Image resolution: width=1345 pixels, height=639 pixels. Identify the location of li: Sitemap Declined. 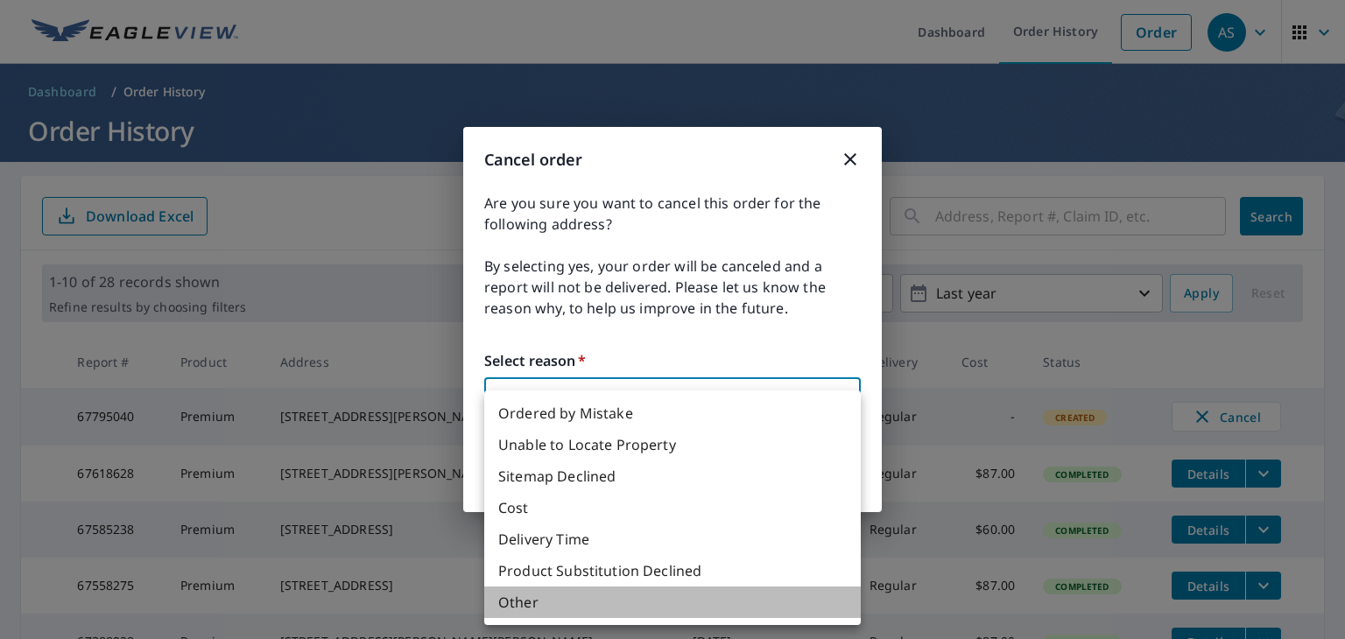
(673, 477).